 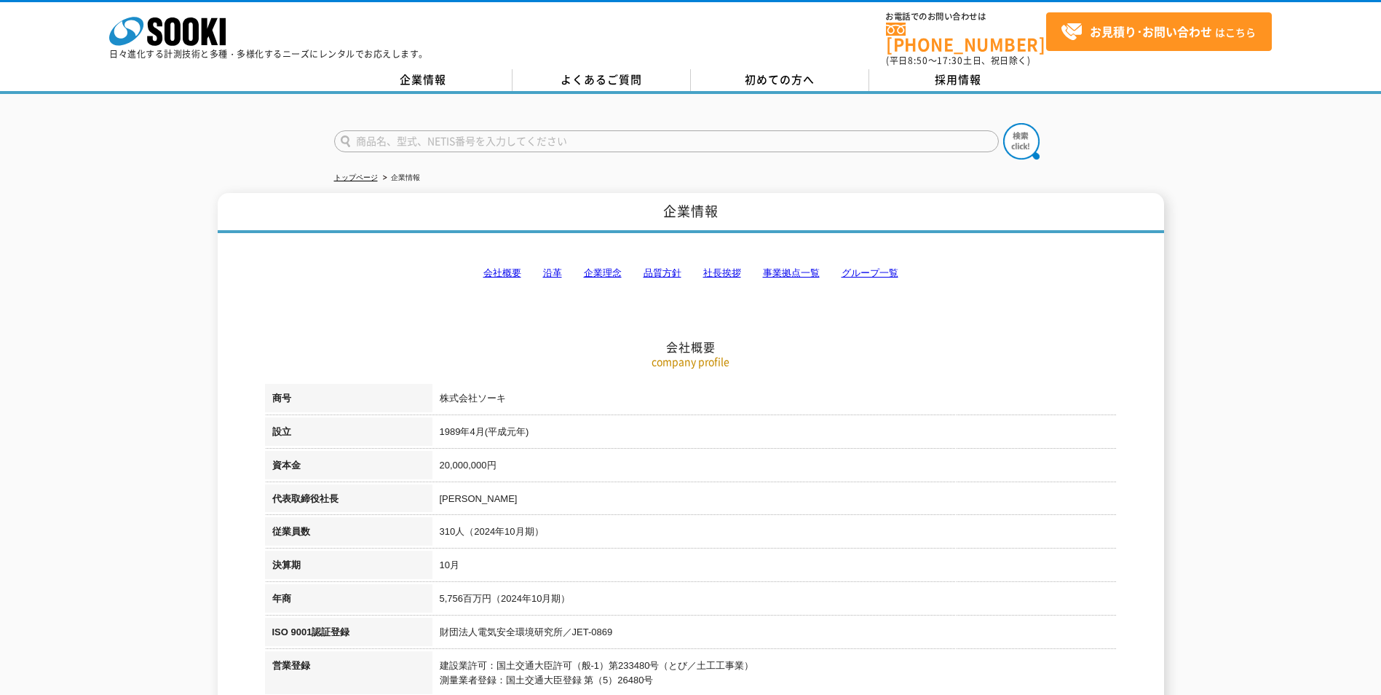 I want to click on p: company profile, so click(x=691, y=361).